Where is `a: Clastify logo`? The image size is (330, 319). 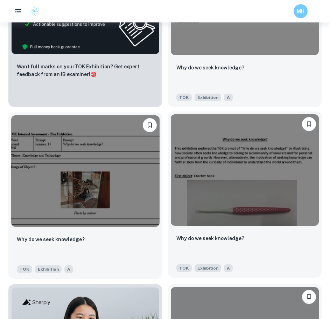 a: Clastify logo is located at coordinates (33, 11).